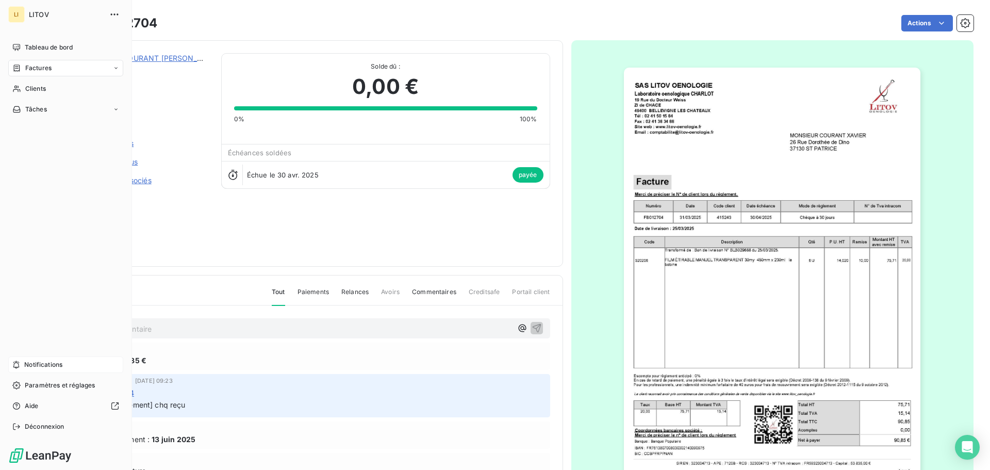  What do you see at coordinates (16, 14) in the screenshot?
I see `div: LI` at bounding box center [16, 14].